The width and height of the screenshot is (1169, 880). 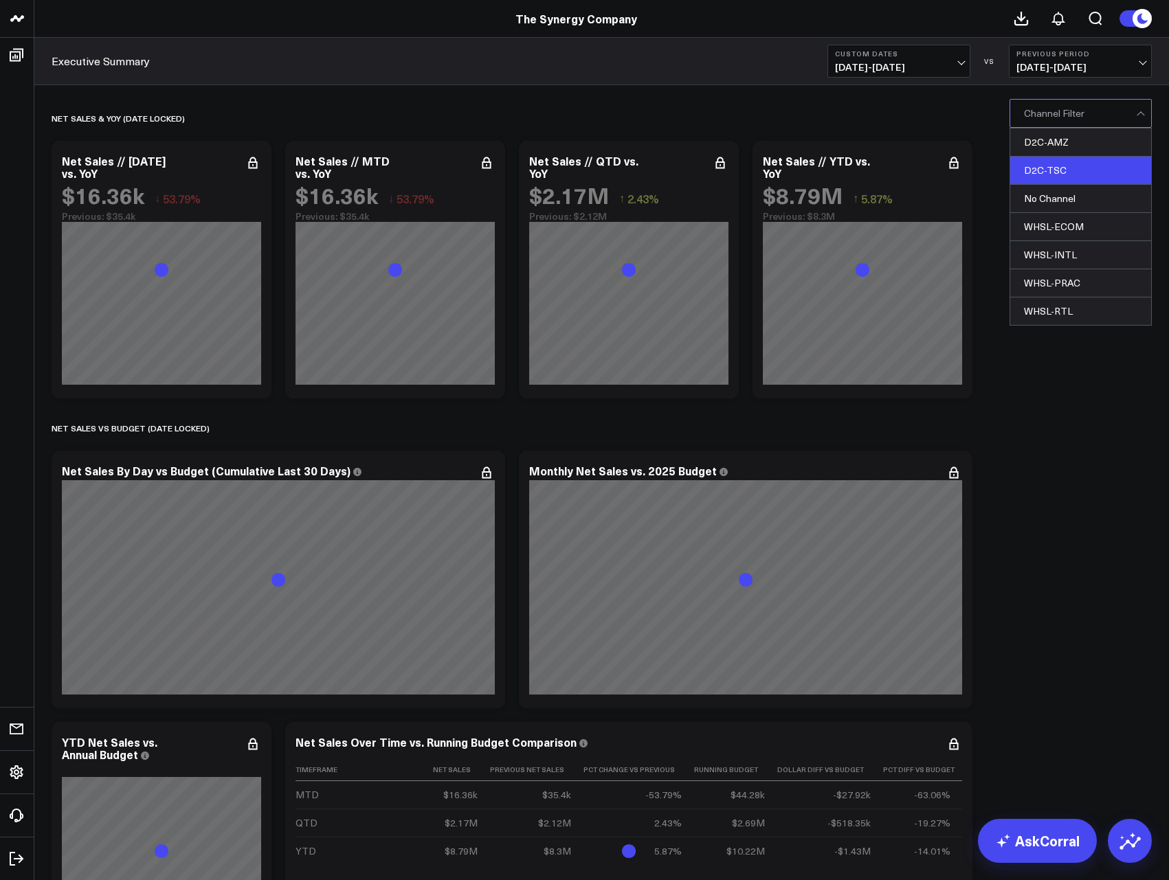 What do you see at coordinates (537, 769) in the screenshot?
I see `th: Previous Net Sales` at bounding box center [537, 769].